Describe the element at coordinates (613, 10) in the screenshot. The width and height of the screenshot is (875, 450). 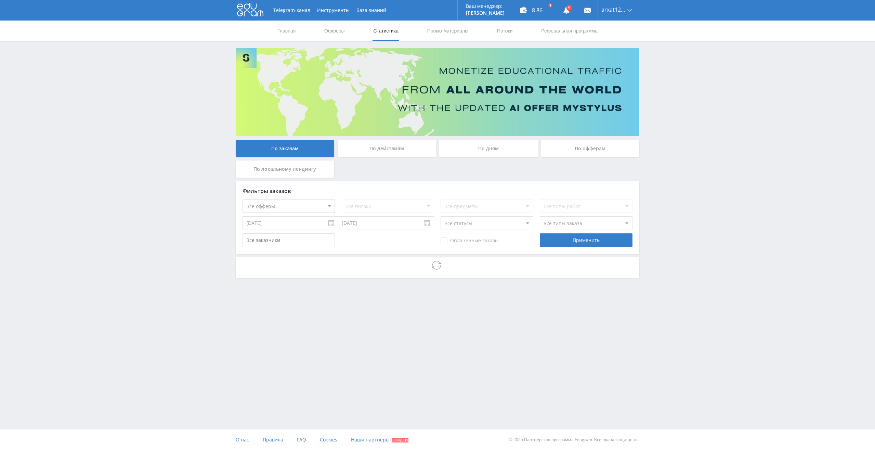
I see `span: arxat1268` at that location.